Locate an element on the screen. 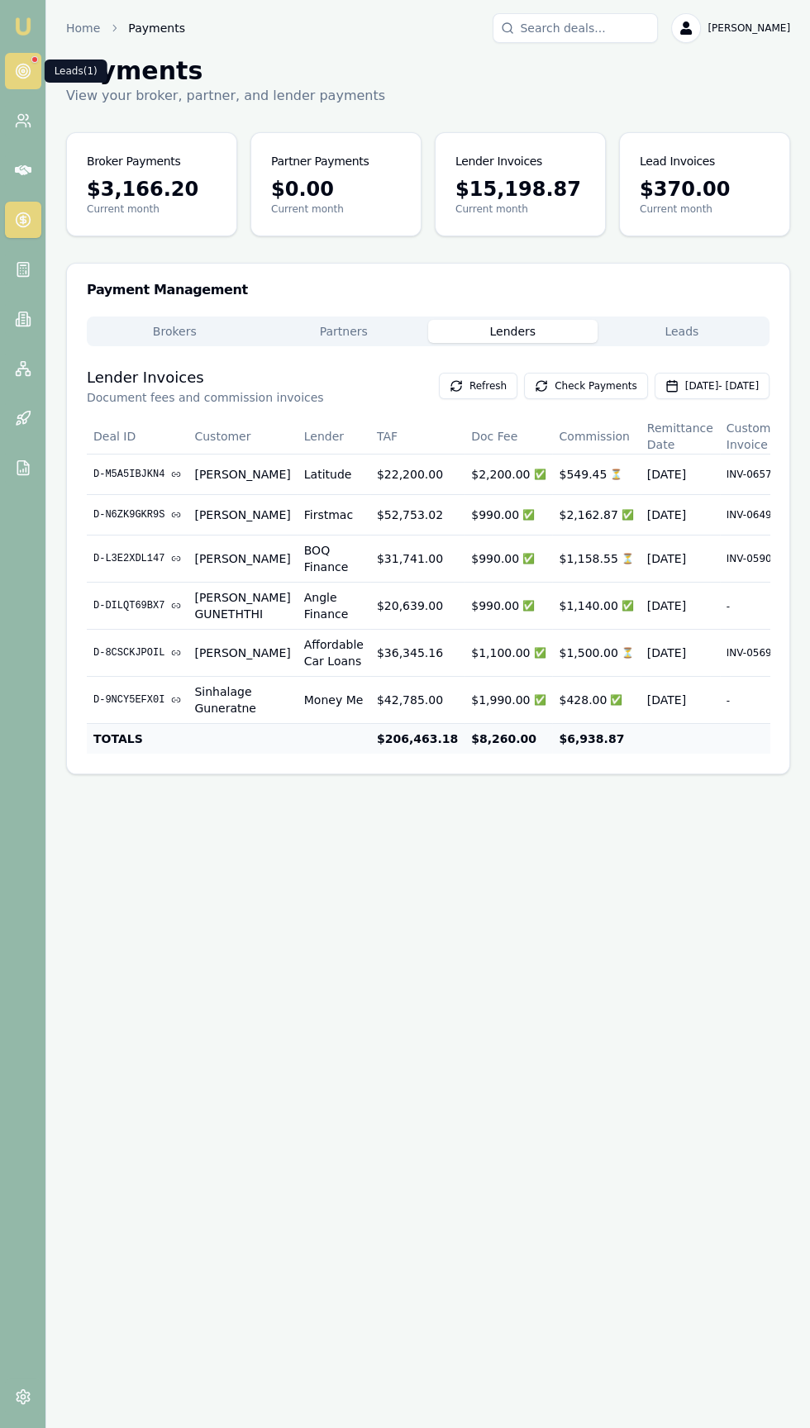 The width and height of the screenshot is (810, 1428). div: $1,158.55 is located at coordinates (596, 559).